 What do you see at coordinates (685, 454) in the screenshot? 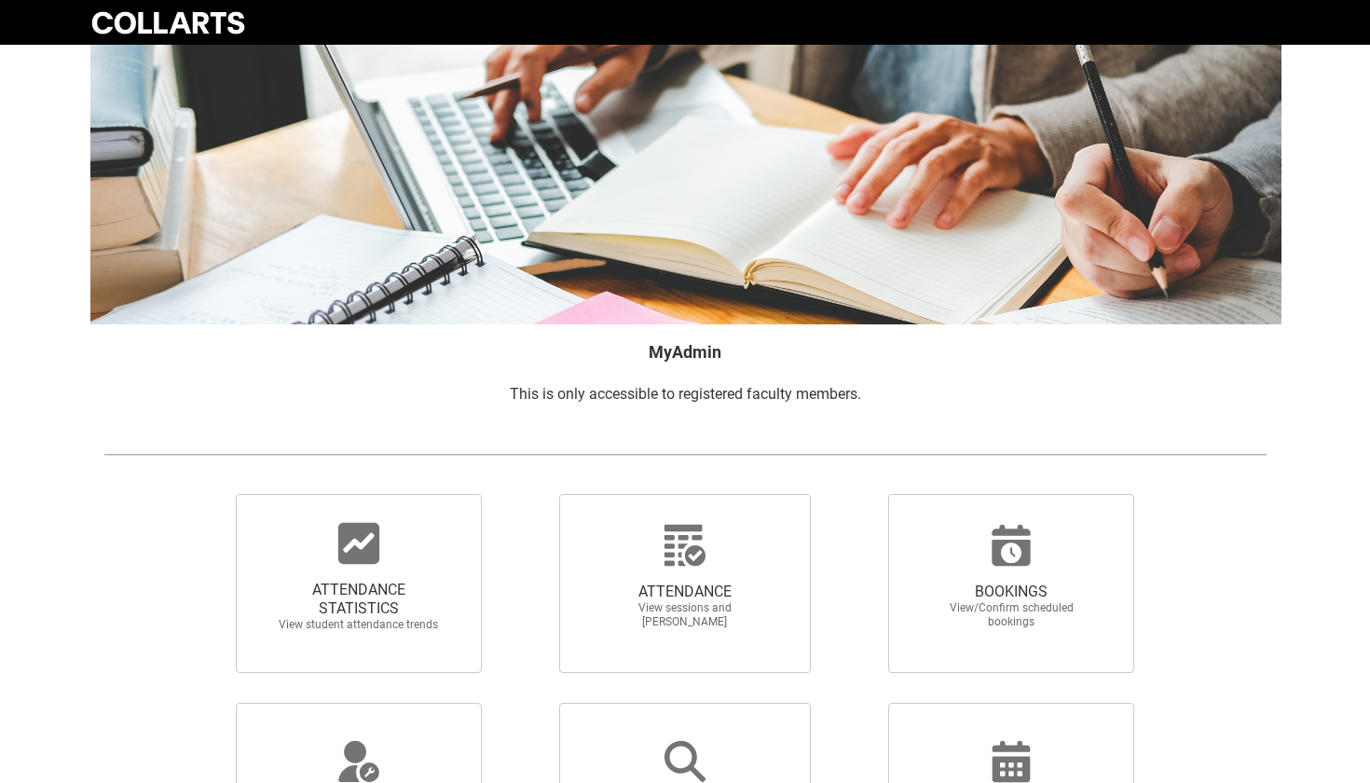
I see `img: REDU_GREY_LINE` at bounding box center [685, 454].